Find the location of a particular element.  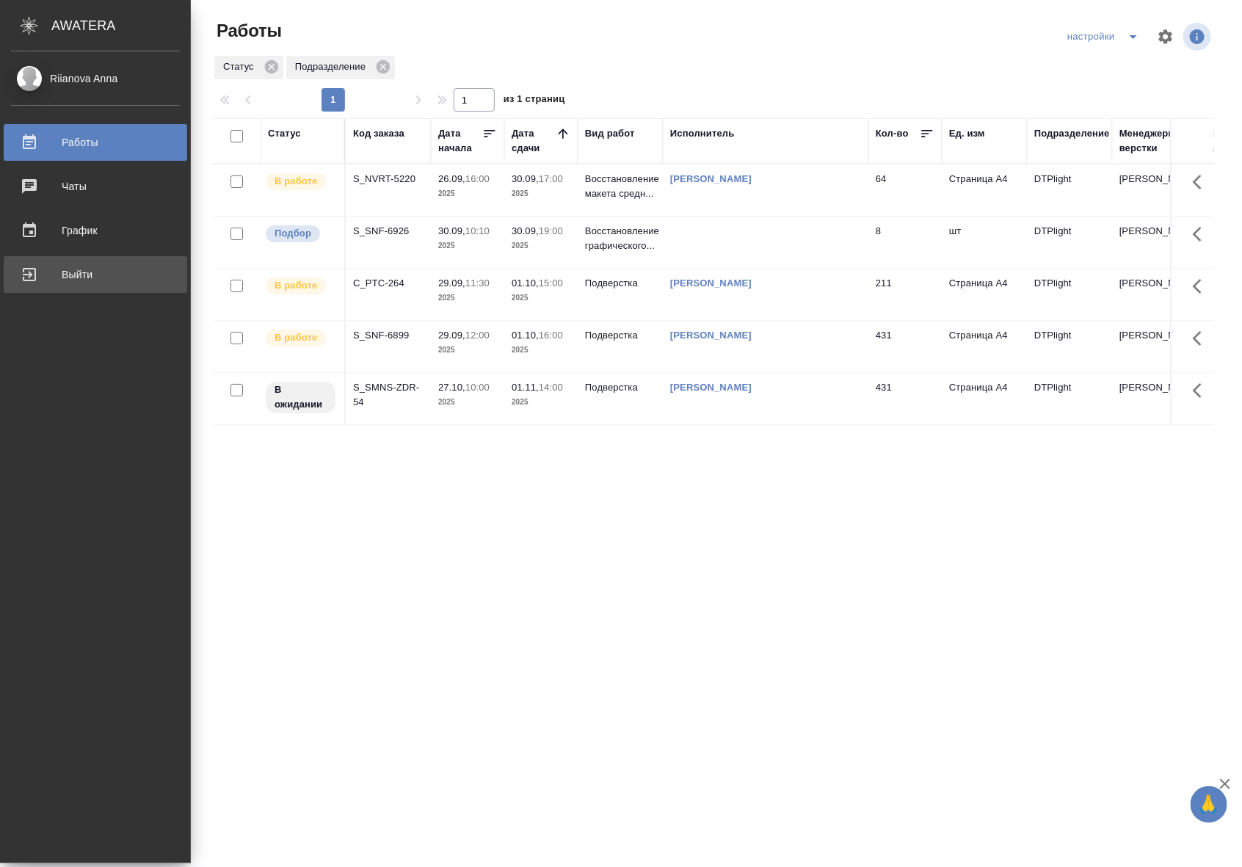

div: AWATERA is located at coordinates (121, 26).